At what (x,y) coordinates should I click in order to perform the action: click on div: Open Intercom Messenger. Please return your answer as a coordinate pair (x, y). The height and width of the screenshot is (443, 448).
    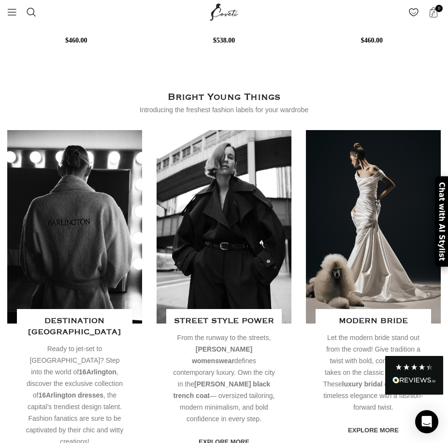
    Looking at the image, I should click on (427, 421).